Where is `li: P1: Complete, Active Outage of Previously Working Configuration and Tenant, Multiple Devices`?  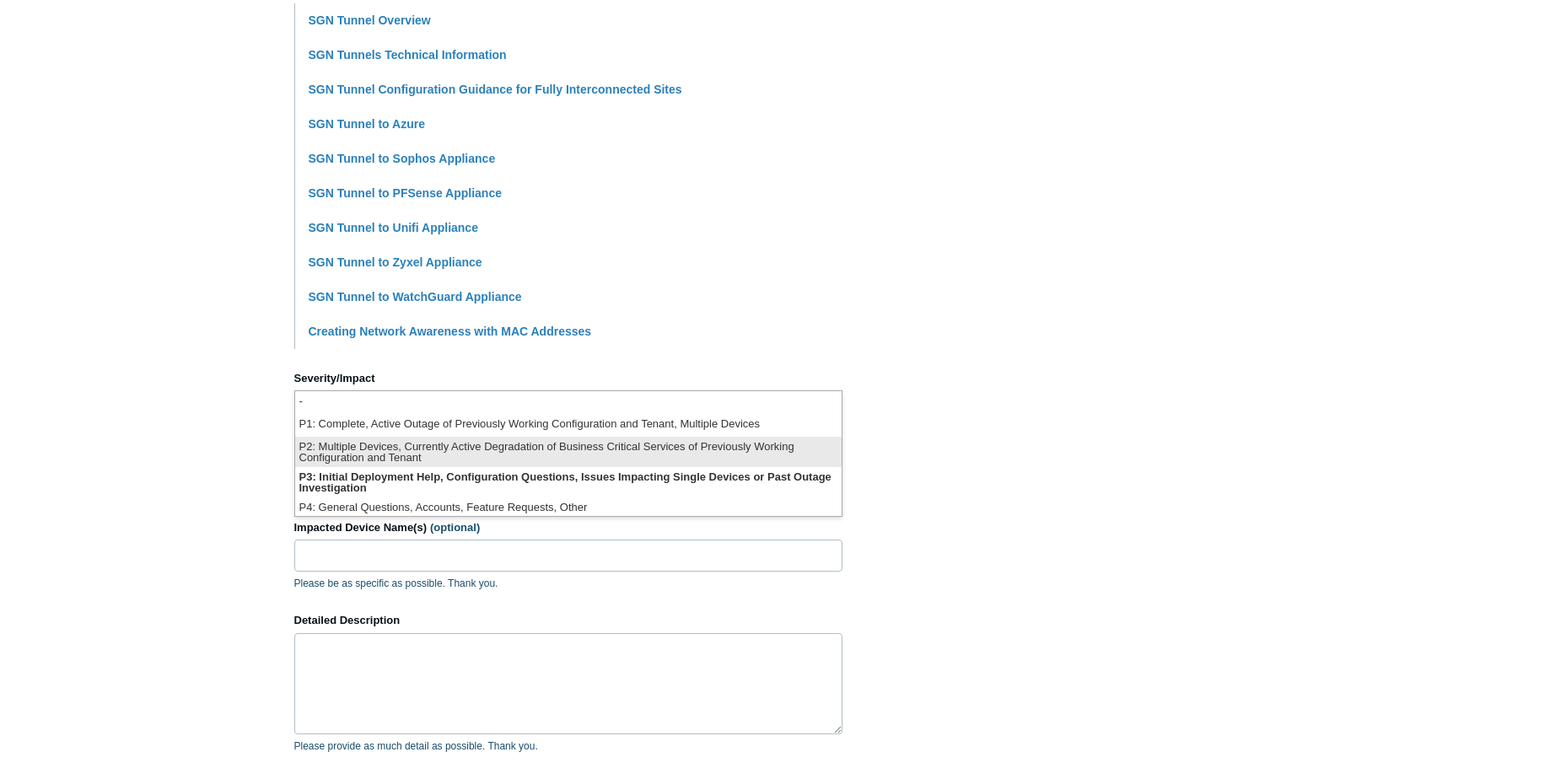 li: P1: Complete, Active Outage of Previously Working Configuration and Tenant, Multiple Devices is located at coordinates (568, 425).